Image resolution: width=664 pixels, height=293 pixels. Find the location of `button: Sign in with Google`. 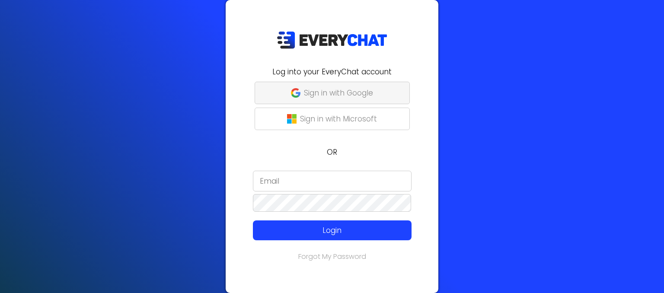

button: Sign in with Google is located at coordinates (332, 93).